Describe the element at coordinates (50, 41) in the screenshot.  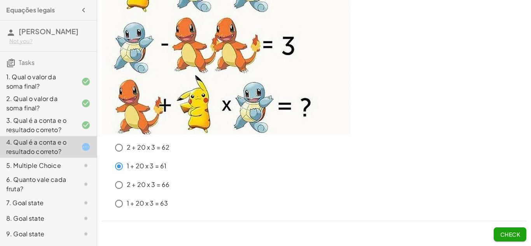
I see `div: Not you?` at that location.